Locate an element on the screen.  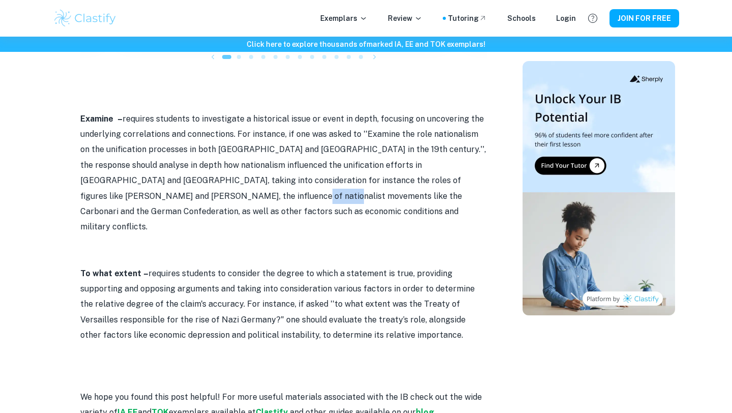
strong: Examine – is located at coordinates (101, 118).